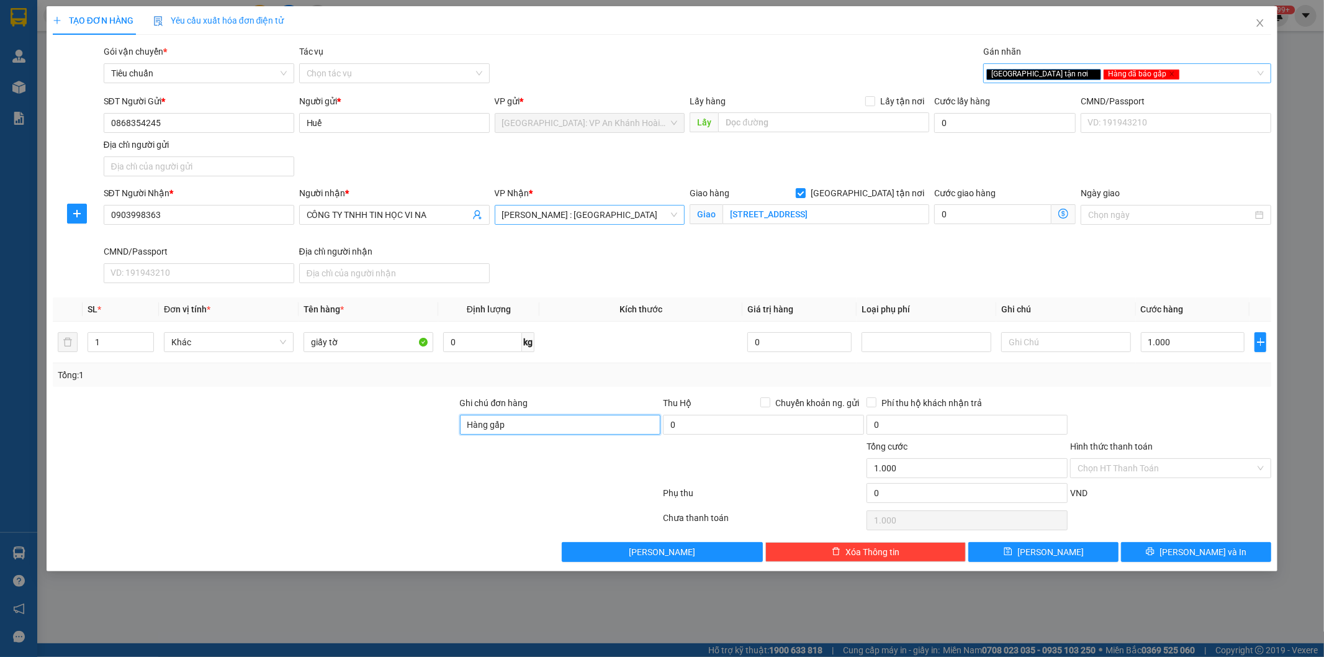 This screenshot has height=657, width=1324. Describe the element at coordinates (590, 123) in the screenshot. I see `span: Hà Nội: VP An Khánh Hoài Đức` at that location.